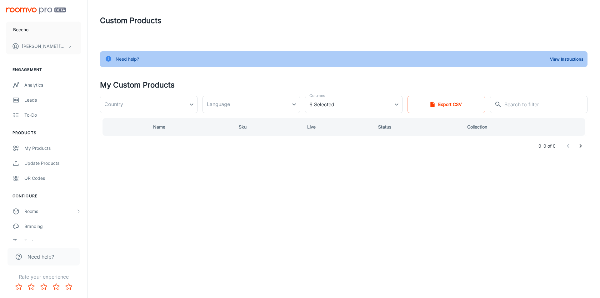 Image resolution: width=600 pixels, height=298 pixels. Describe the element at coordinates (581, 146) in the screenshot. I see `button: Go to next page` at that location.